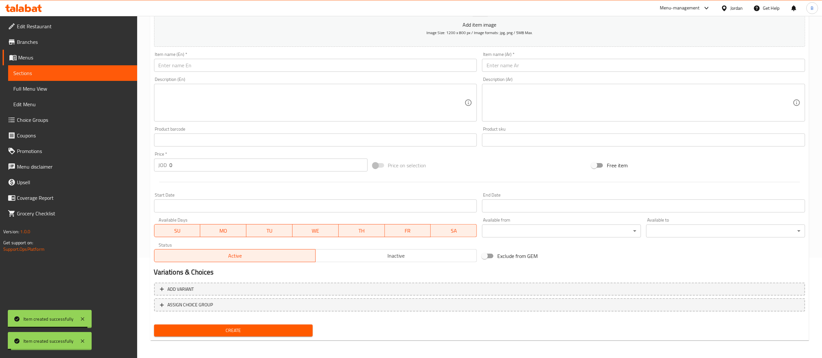  I want to click on a: Promotions, so click(70, 151).